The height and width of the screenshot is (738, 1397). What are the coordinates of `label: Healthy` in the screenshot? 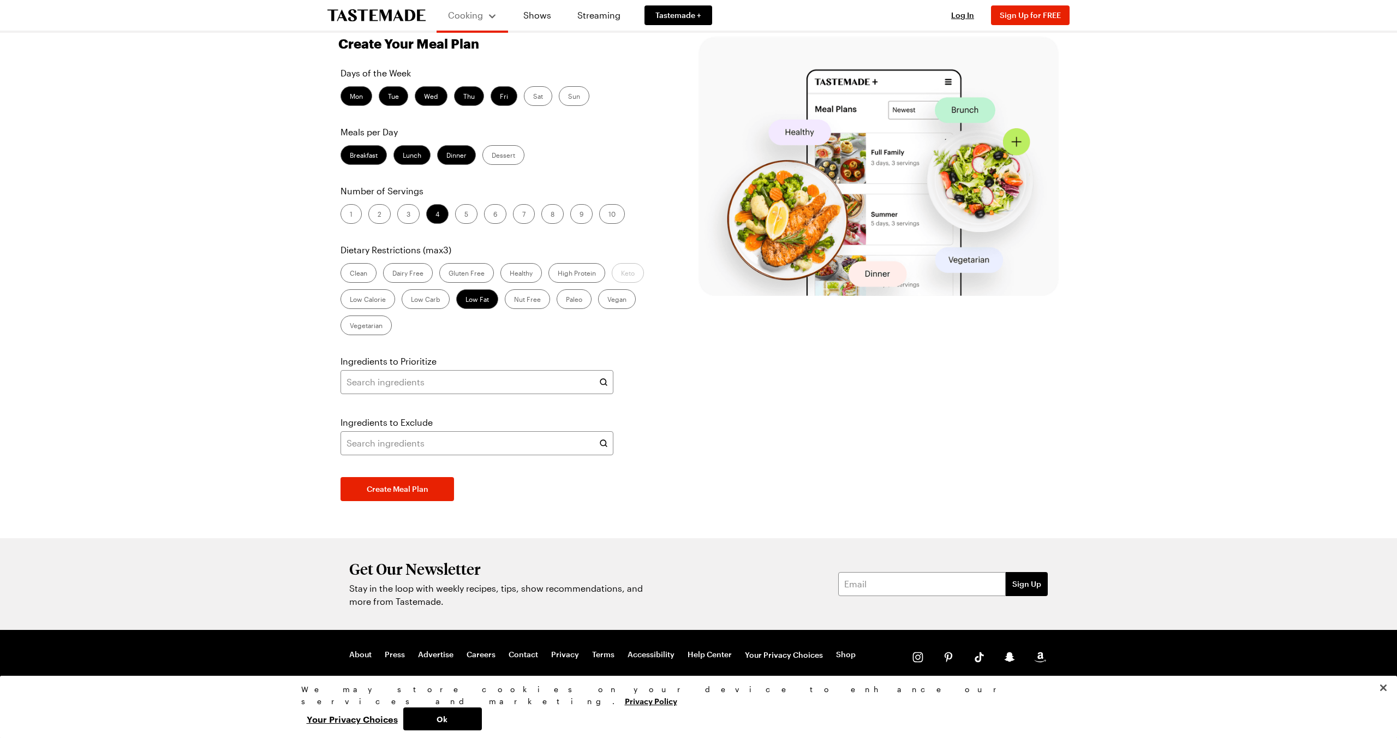 It's located at (521, 273).